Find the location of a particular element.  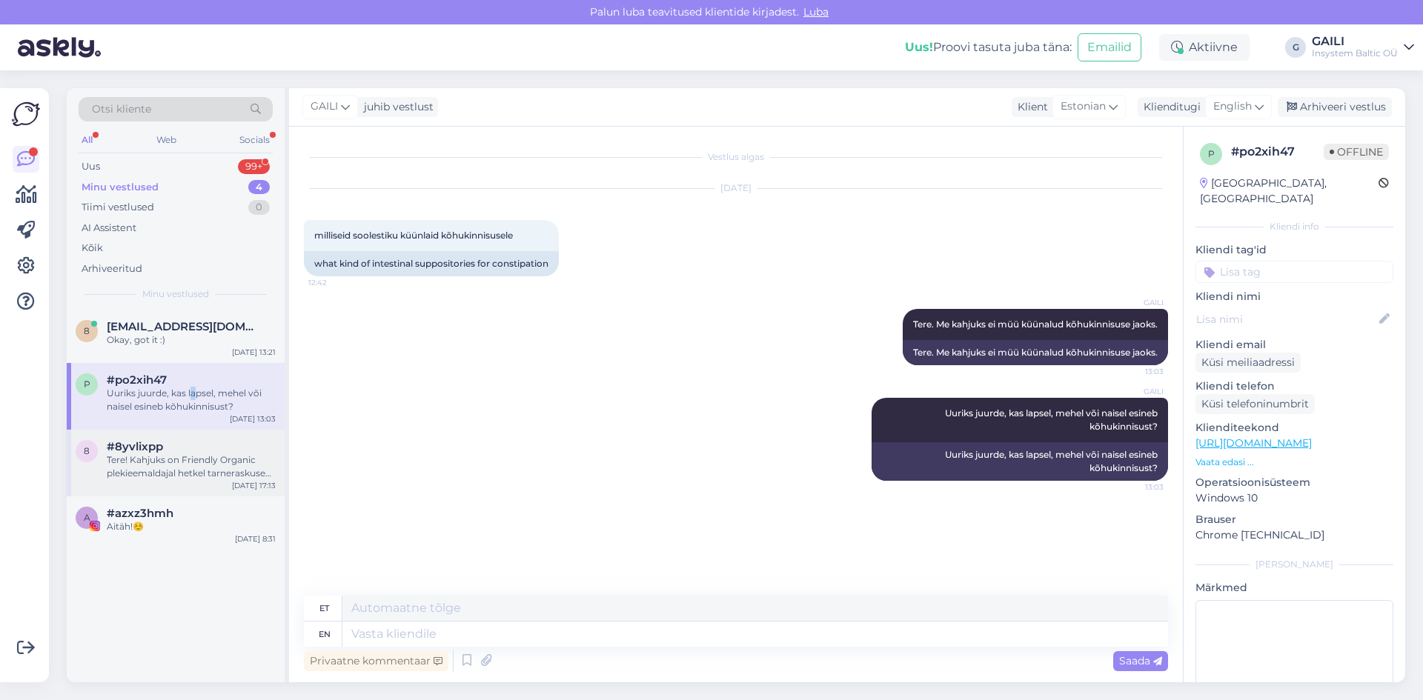

p: Windows 10 is located at coordinates (1294, 498).